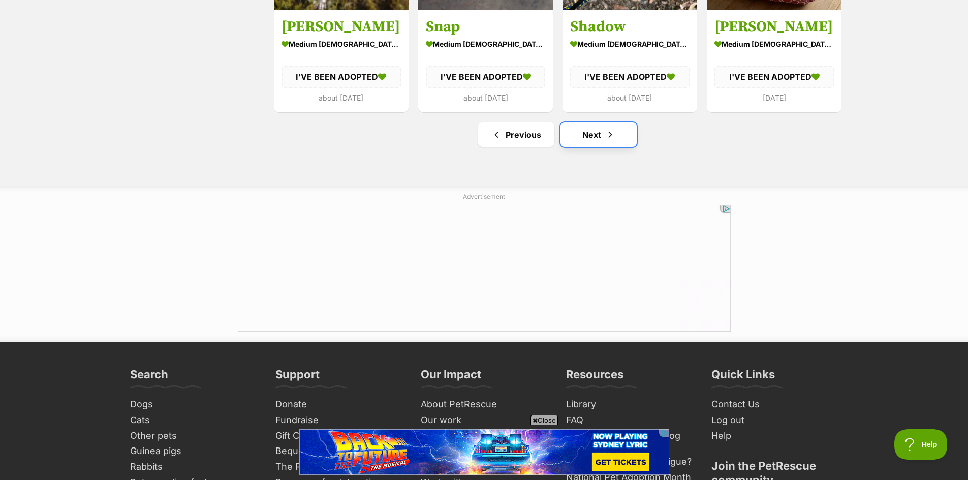 The image size is (968, 480). I want to click on a: Gift Cards, so click(339, 436).